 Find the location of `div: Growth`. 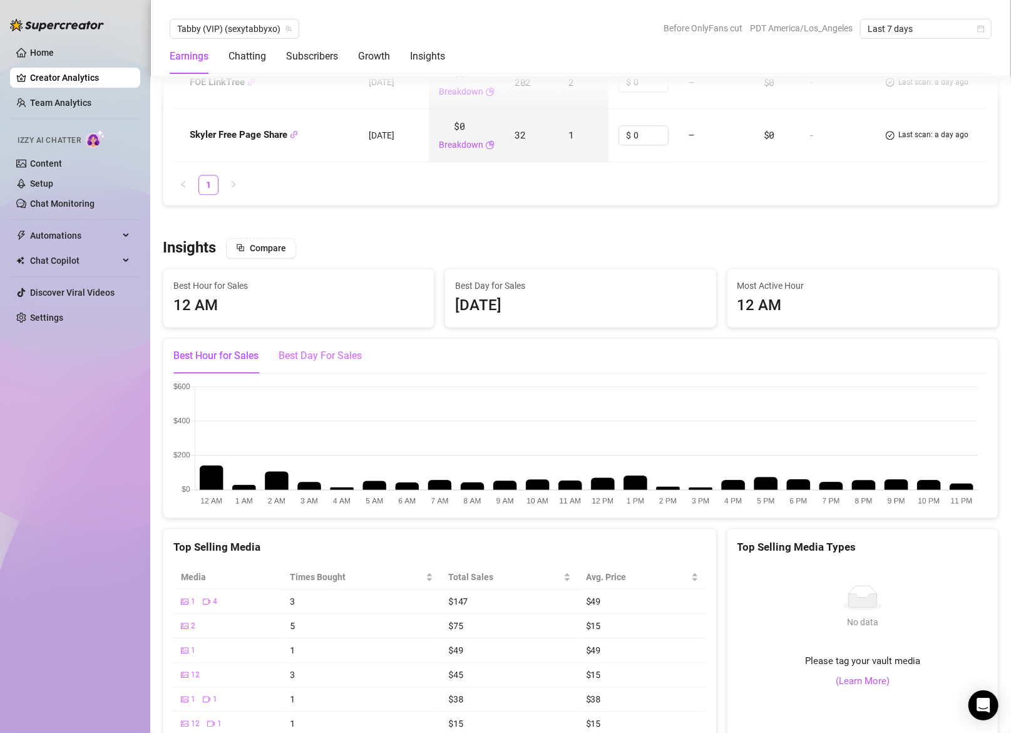

div: Growth is located at coordinates (374, 56).